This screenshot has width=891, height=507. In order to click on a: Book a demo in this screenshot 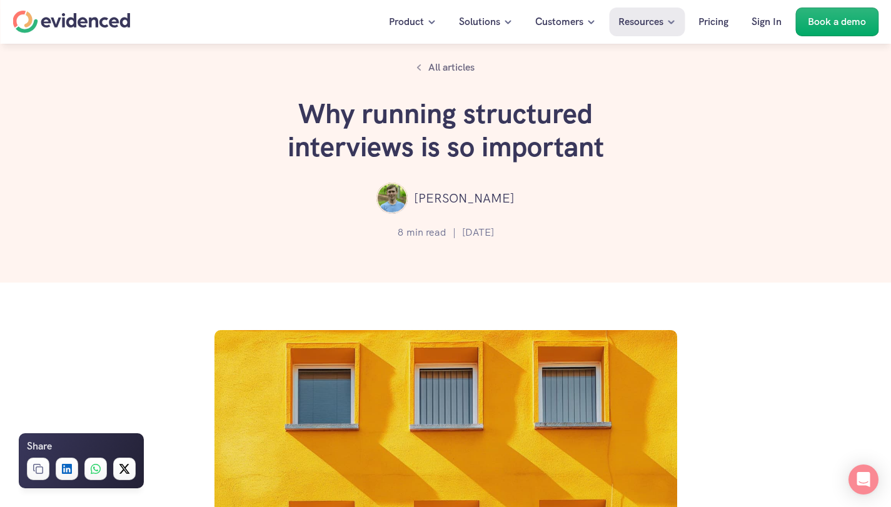, I will do `click(836, 22)`.